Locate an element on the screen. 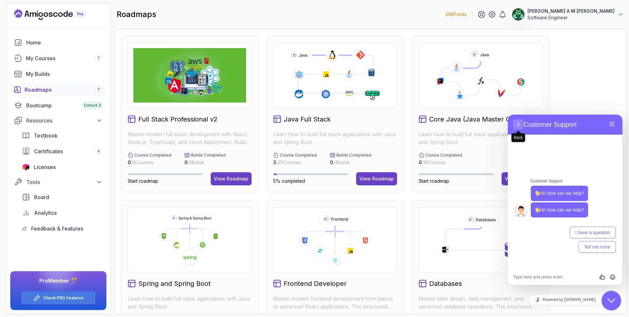  div: Roadmaps is located at coordinates (64, 90).